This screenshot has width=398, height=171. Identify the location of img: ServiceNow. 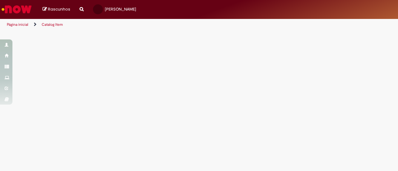
(16, 9).